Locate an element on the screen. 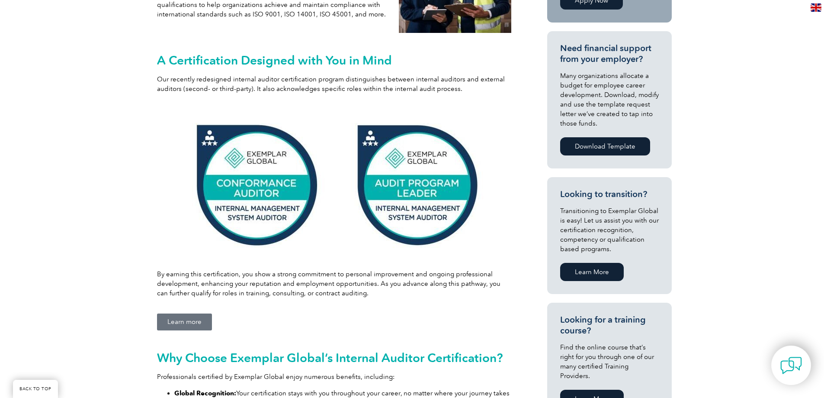 This screenshot has height=398, width=824. h3: Need financial support from your employer? is located at coordinates (610, 54).